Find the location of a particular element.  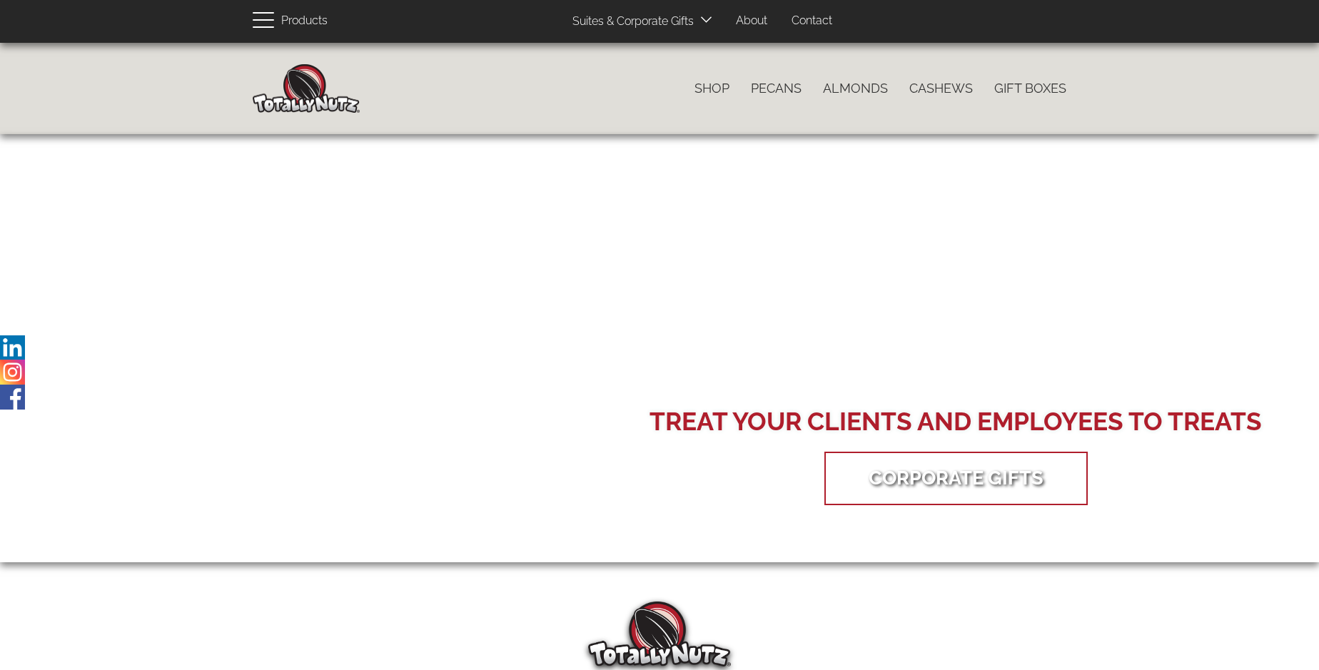

a: Cashews is located at coordinates (940, 88).